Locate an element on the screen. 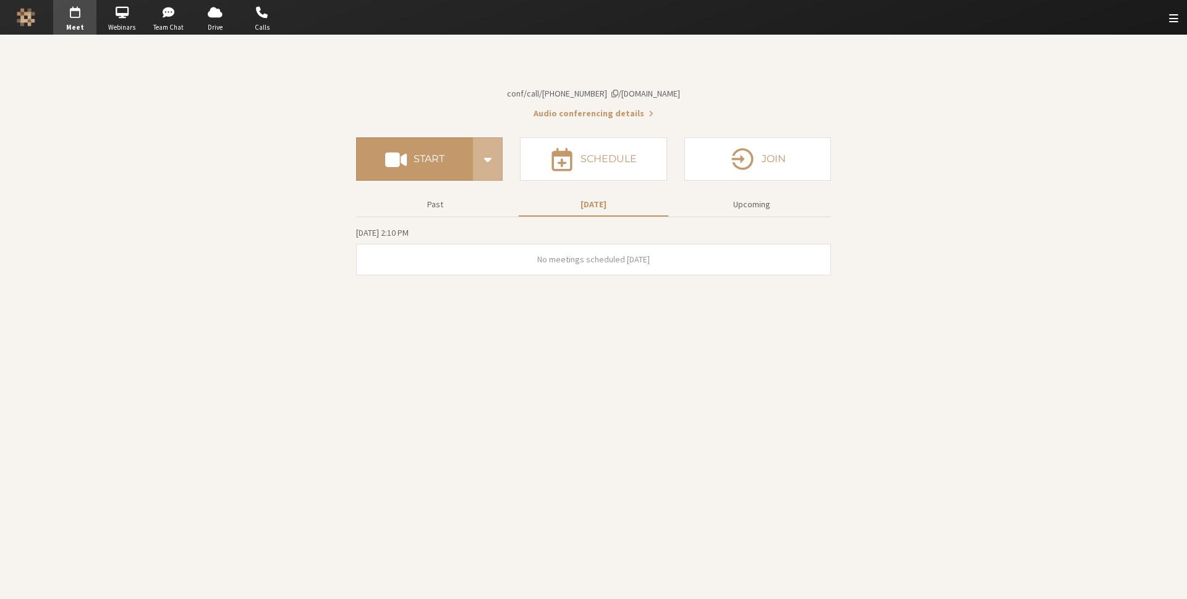 The width and height of the screenshot is (1187, 599). h4: Schedule is located at coordinates (608, 159).